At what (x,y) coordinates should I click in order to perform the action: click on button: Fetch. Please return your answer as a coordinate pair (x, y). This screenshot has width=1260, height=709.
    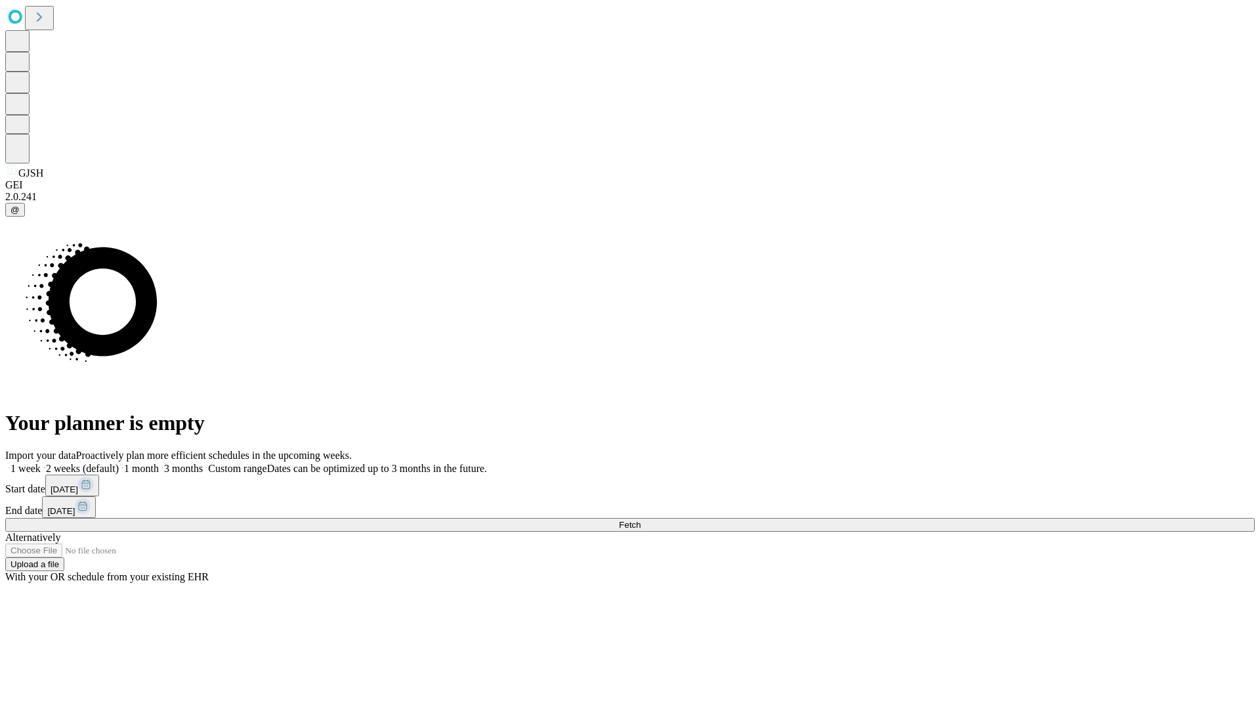
    Looking at the image, I should click on (630, 524).